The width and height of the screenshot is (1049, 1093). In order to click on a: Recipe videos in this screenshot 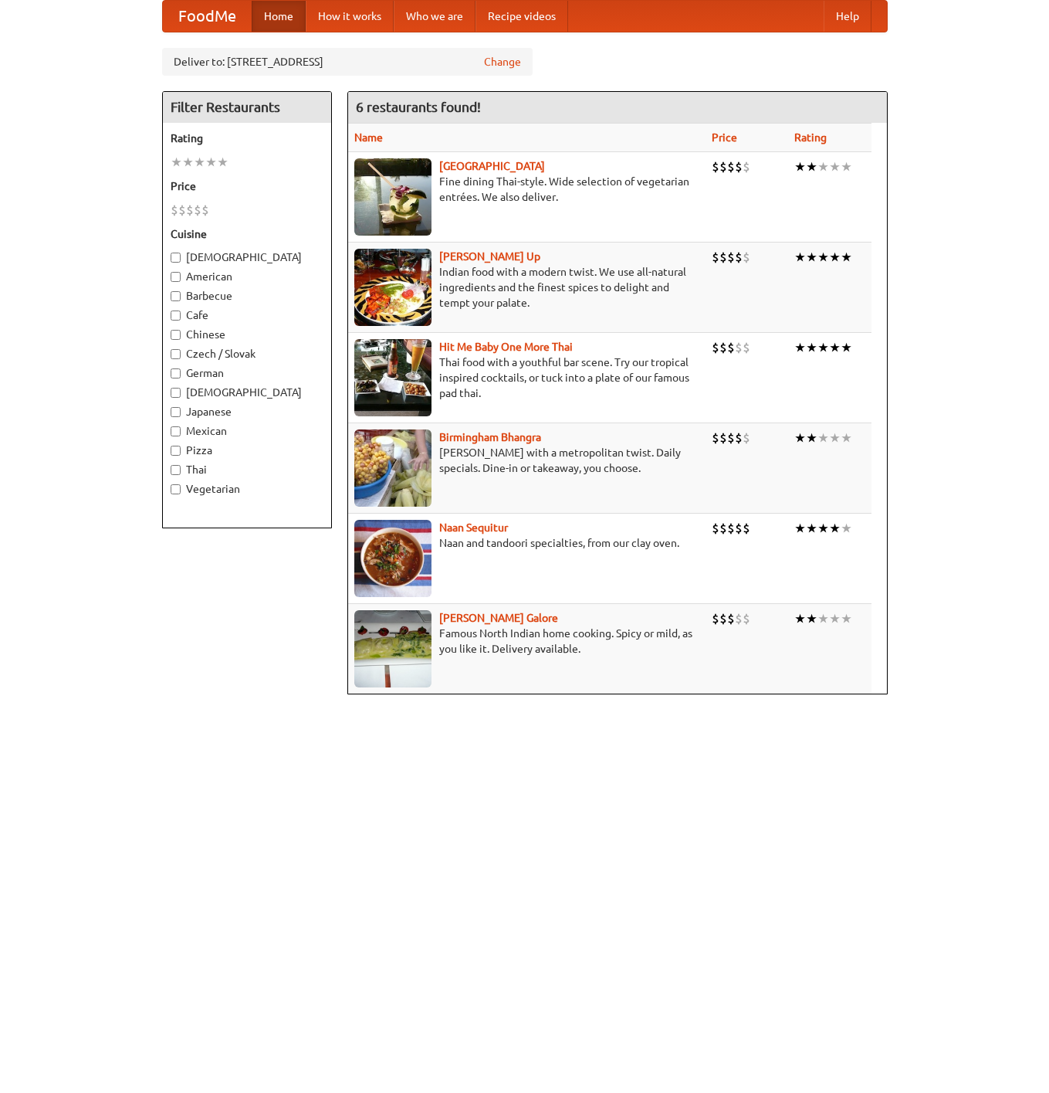, I will do `click(522, 16)`.